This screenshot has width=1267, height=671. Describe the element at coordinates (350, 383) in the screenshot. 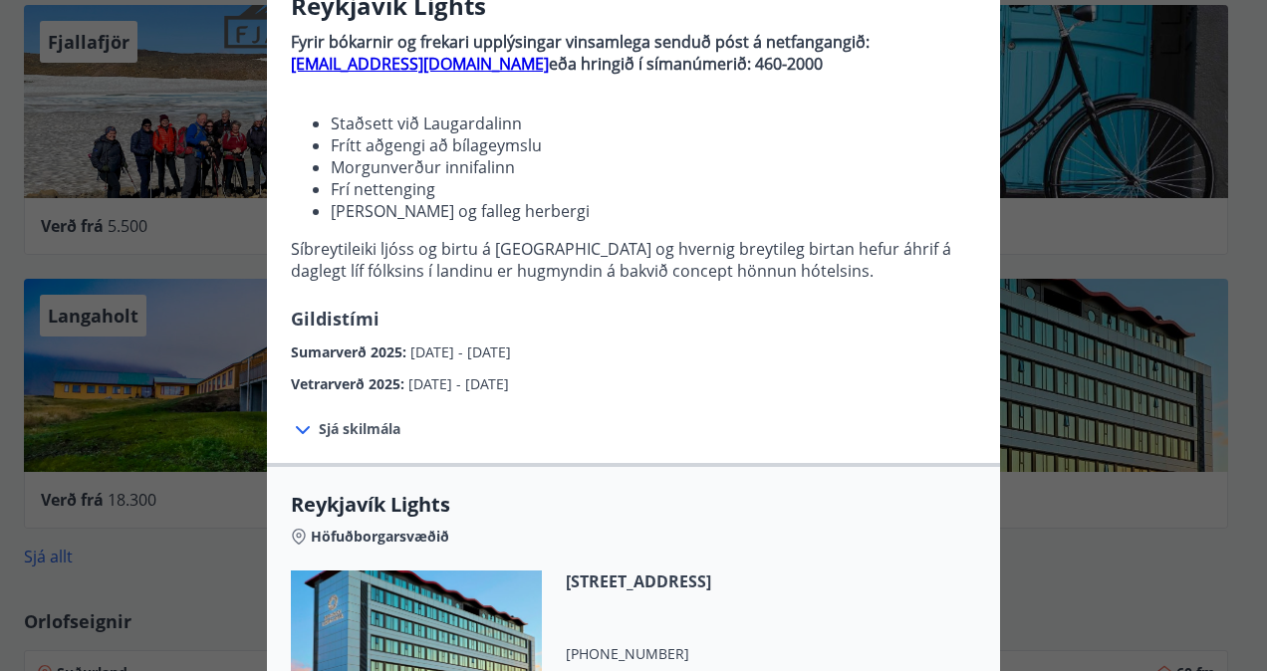

I see `span: Vetrarverð 2025 :` at that location.